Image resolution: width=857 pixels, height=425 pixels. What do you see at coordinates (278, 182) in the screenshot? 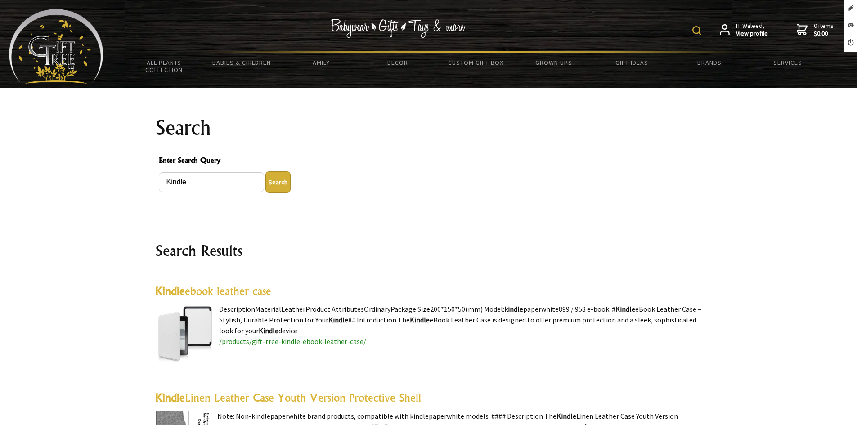
I see `button: Enter Search Query` at bounding box center [278, 182].